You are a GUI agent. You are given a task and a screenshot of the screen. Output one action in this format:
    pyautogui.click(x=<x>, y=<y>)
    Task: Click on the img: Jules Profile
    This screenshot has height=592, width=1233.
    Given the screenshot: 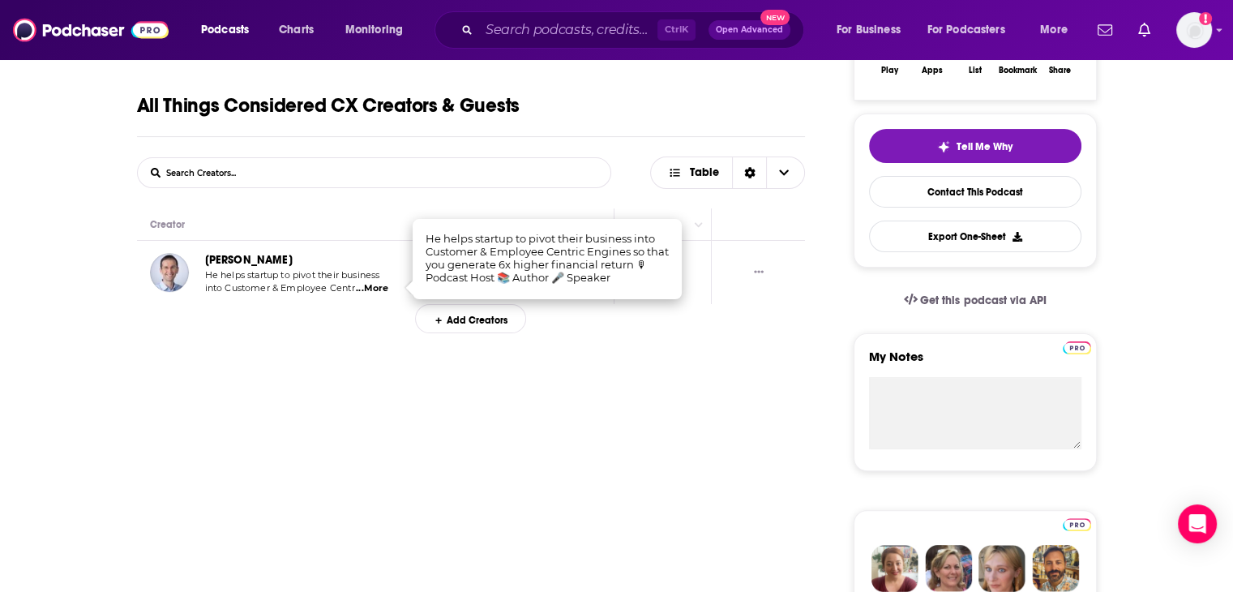 What is the action you would take?
    pyautogui.click(x=1002, y=568)
    